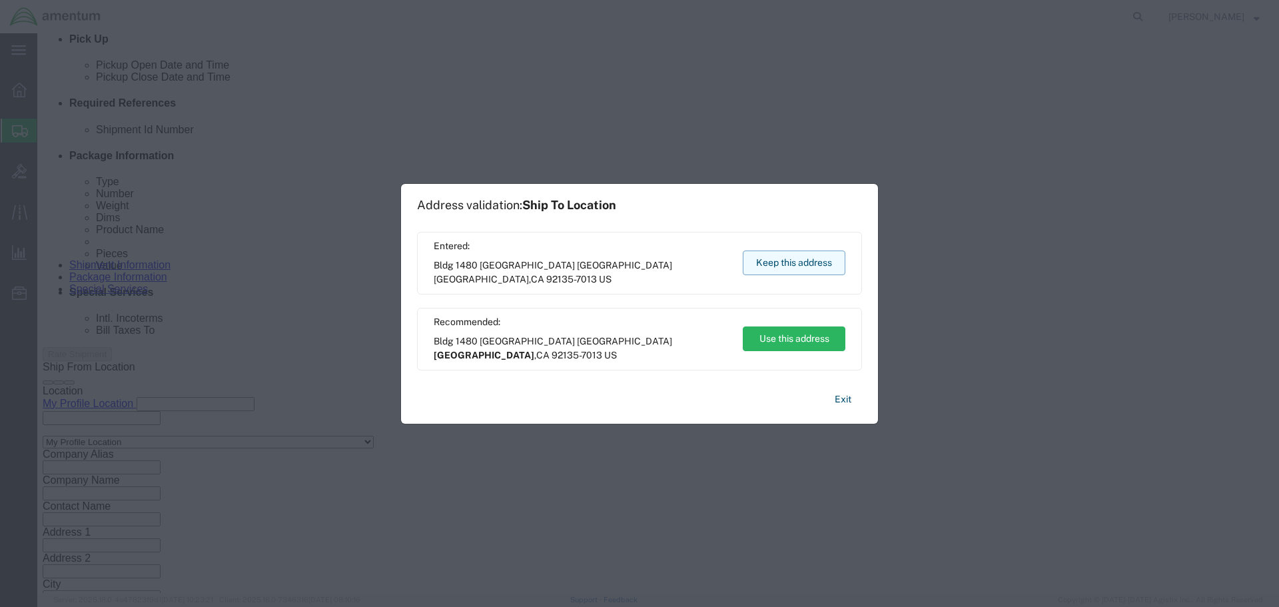 The height and width of the screenshot is (607, 1279). Describe the element at coordinates (582, 246) in the screenshot. I see `span: Entered:` at that location.